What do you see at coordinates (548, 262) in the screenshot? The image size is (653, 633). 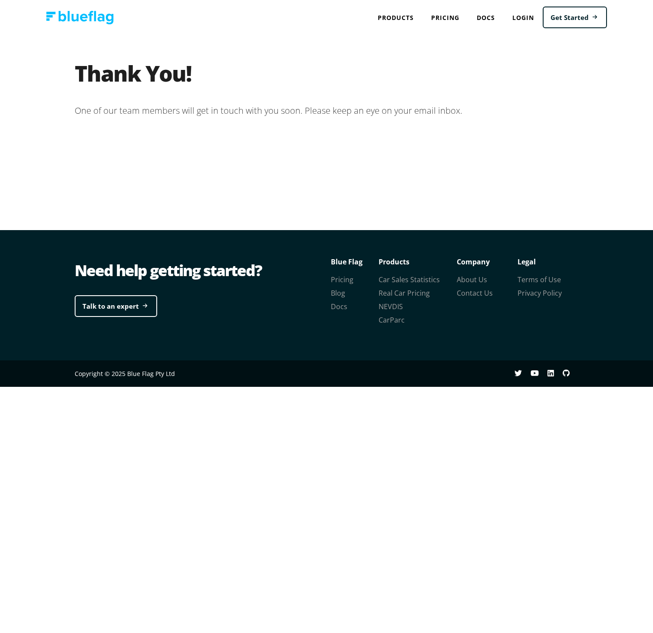 I see `p: Legal` at bounding box center [548, 262].